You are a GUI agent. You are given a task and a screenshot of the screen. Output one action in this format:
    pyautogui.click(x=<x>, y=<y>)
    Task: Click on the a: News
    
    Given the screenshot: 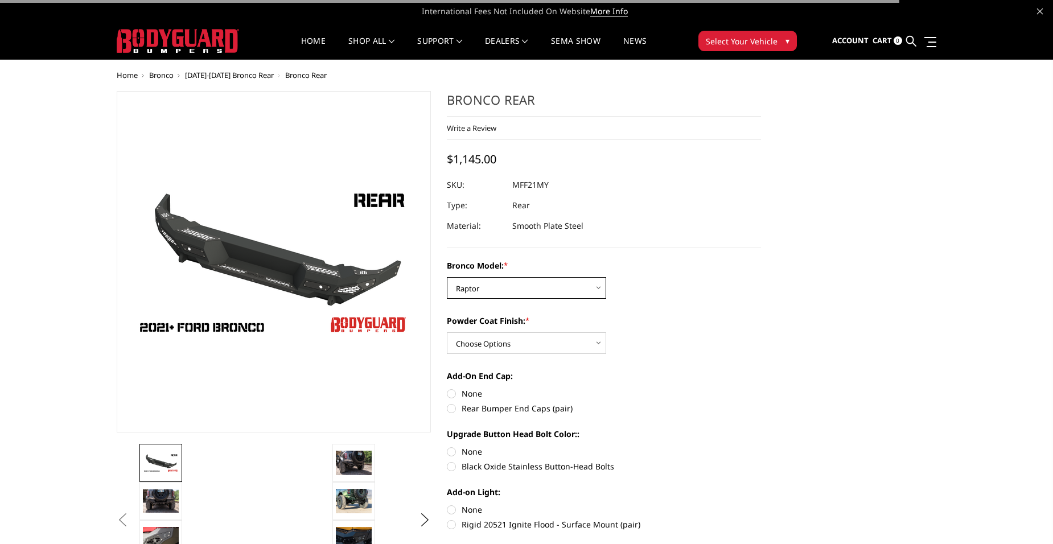 What is the action you would take?
    pyautogui.click(x=635, y=48)
    